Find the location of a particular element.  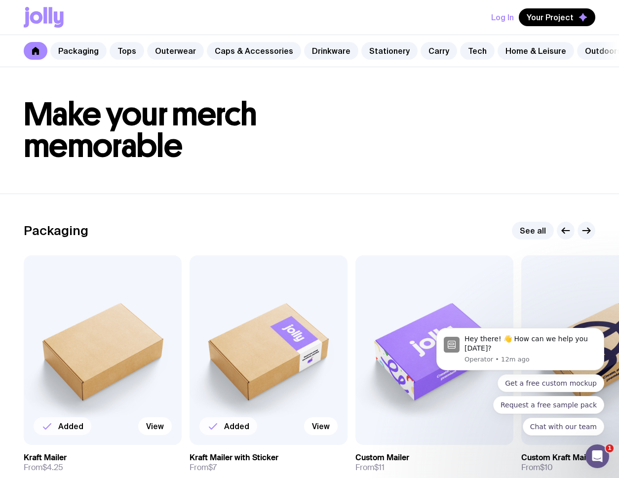

a: Tech is located at coordinates (478, 51).